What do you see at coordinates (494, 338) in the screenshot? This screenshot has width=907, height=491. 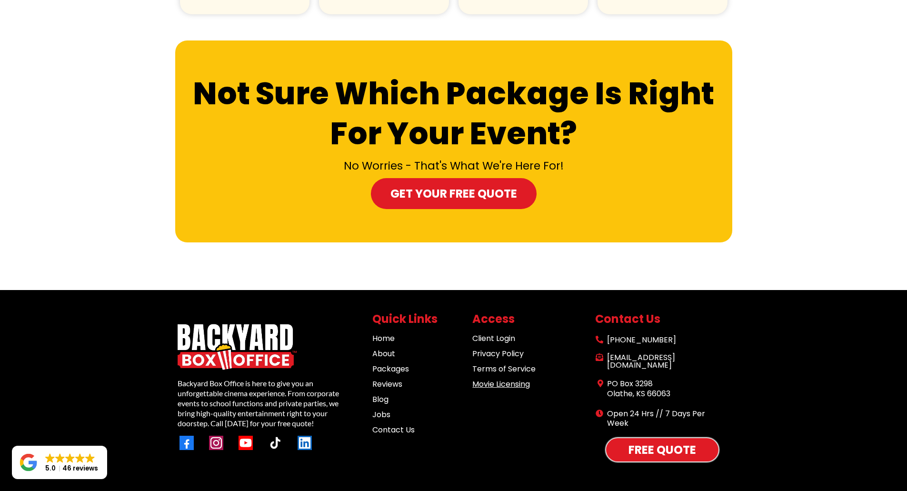 I see `a: Client Login` at bounding box center [494, 338].